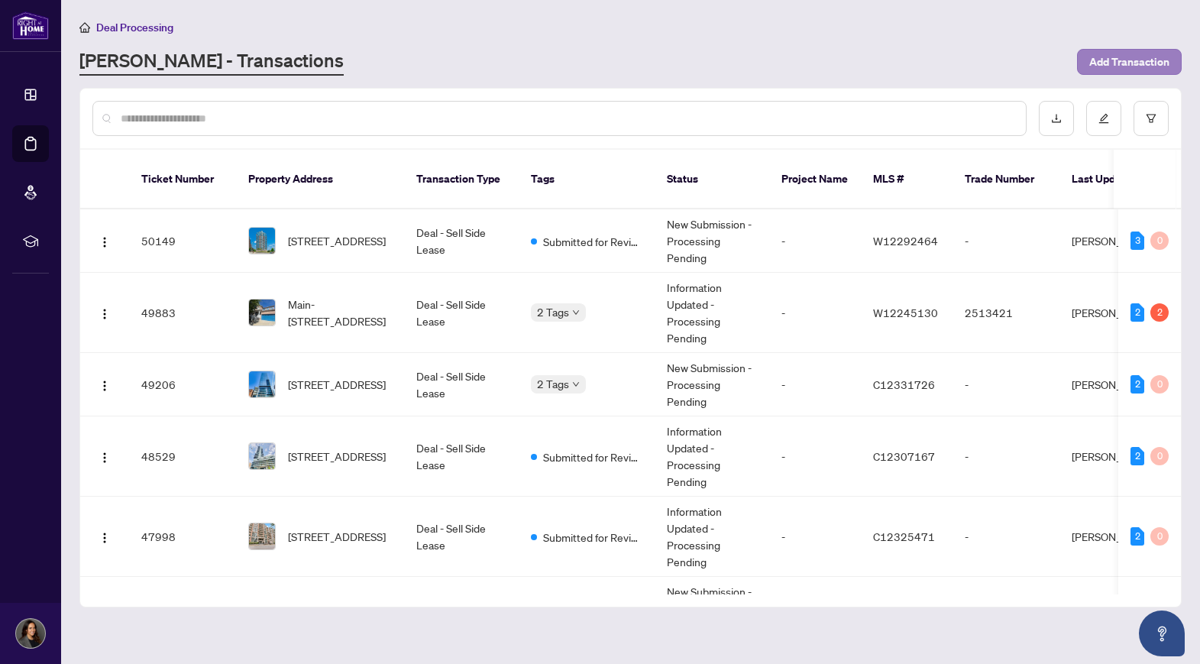 This screenshot has height=664, width=1200. Describe the element at coordinates (712, 179) in the screenshot. I see `th: Status` at that location.